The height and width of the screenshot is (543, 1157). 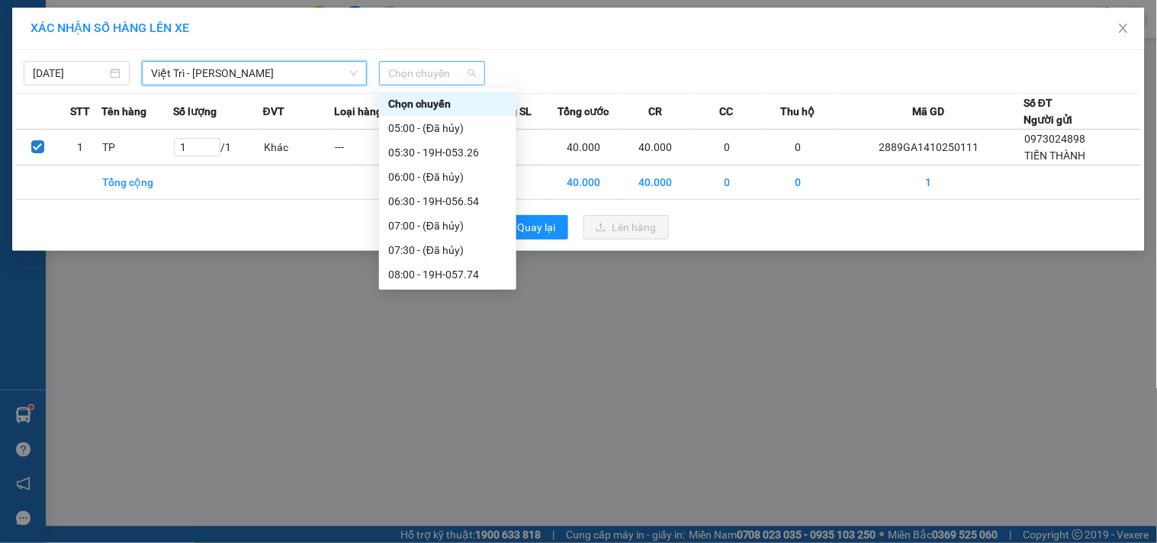 What do you see at coordinates (727, 111) in the screenshot?
I see `span: CC` at bounding box center [727, 111].